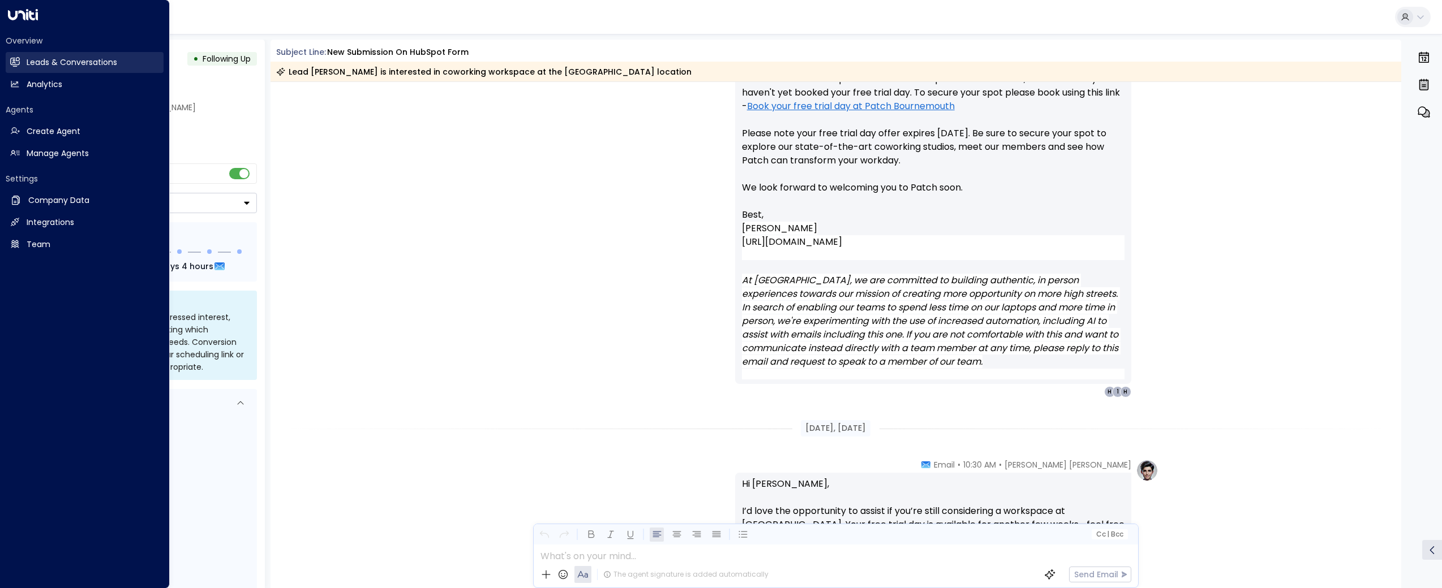 The height and width of the screenshot is (588, 1442). Describe the element at coordinates (563, 535) in the screenshot. I see `button: Redo` at that location.